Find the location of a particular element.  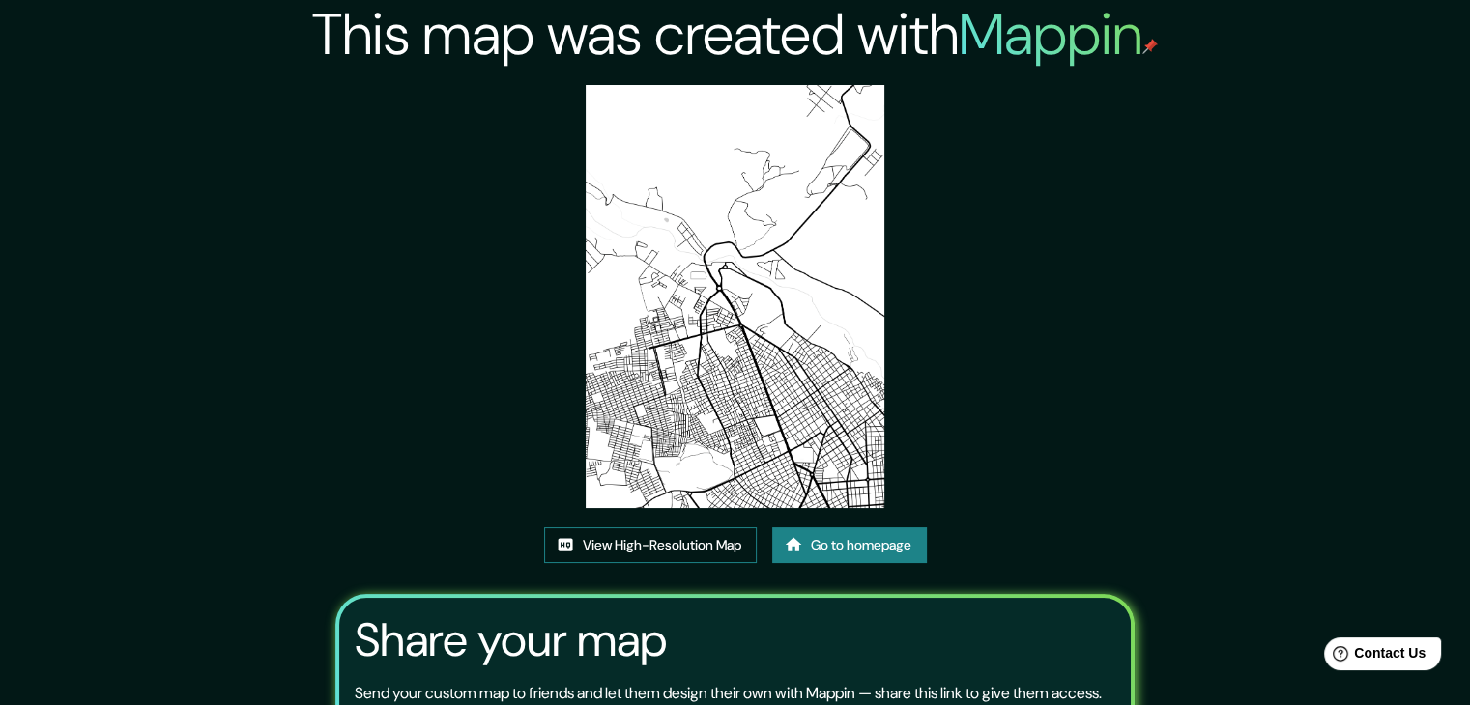

img: created-map is located at coordinates (735, 297).